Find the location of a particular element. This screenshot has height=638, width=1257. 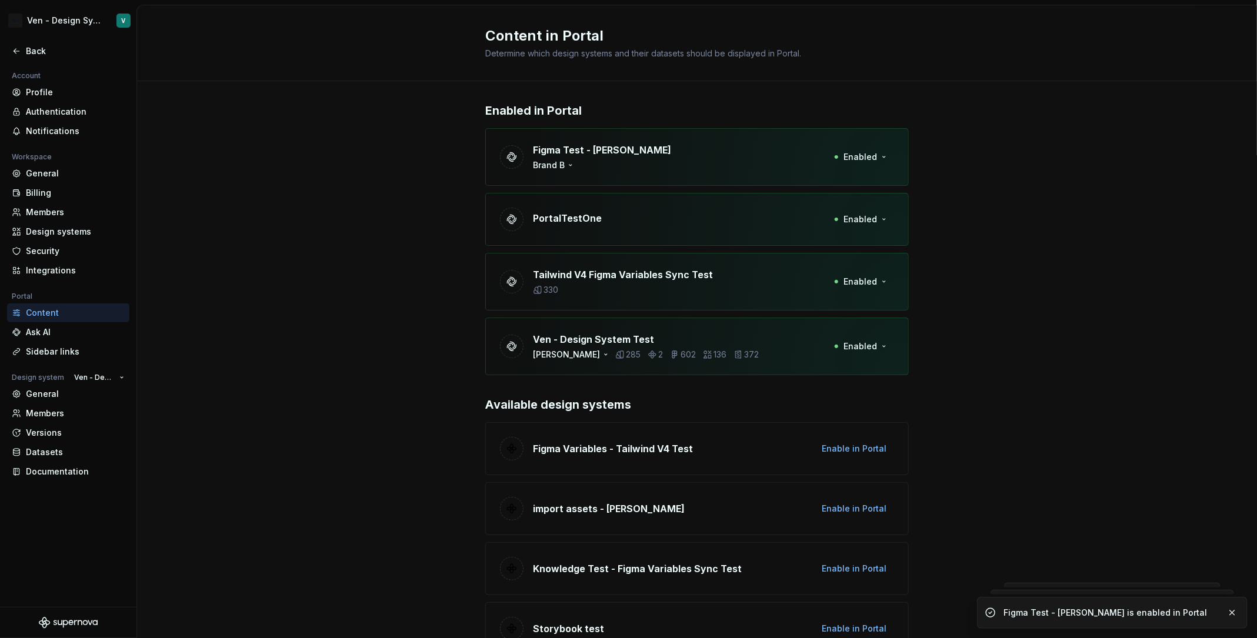

p: 602 is located at coordinates (688, 355).